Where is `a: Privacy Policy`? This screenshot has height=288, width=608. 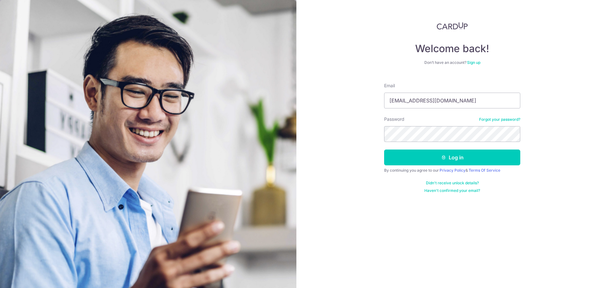
a: Privacy Policy is located at coordinates (453, 170).